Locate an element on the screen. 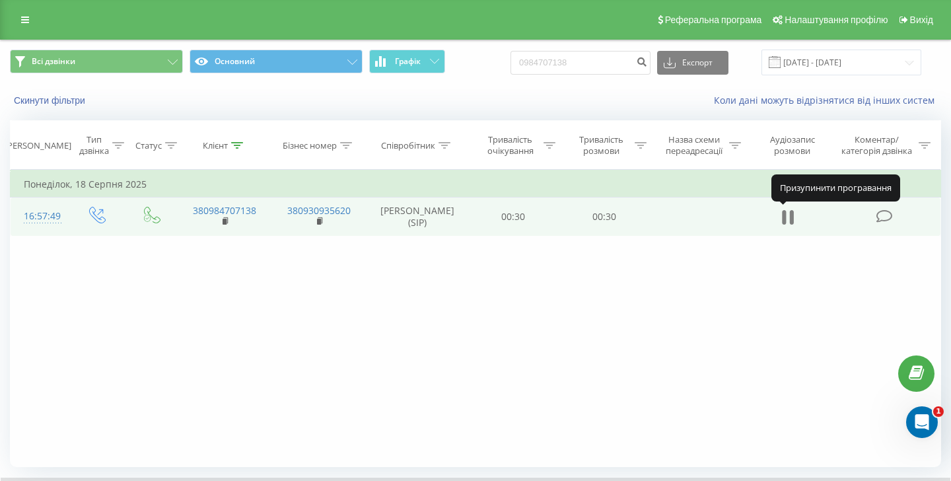 Image resolution: width=951 pixels, height=481 pixels. div: Тривалість очікування is located at coordinates (511, 145).